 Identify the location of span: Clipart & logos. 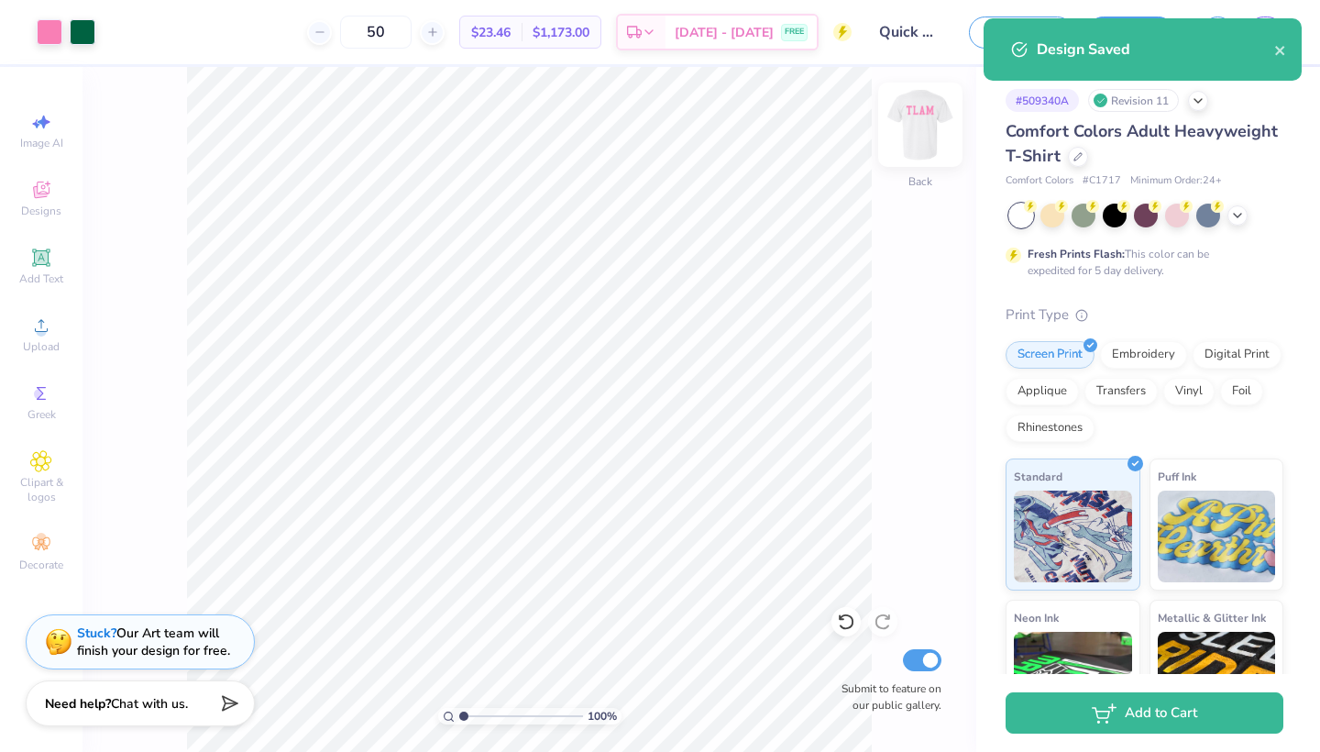
(41, 489).